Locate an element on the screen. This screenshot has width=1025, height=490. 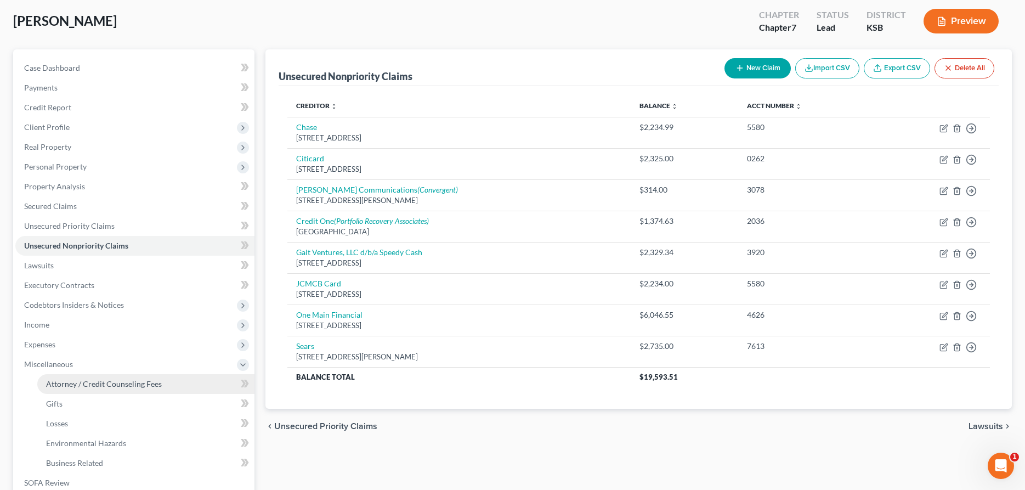
button: New Claim is located at coordinates (758, 68).